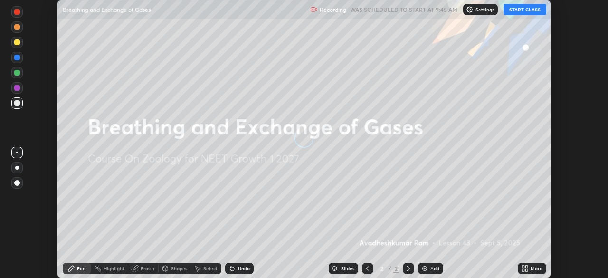 The image size is (608, 278). I want to click on button: START CLASS, so click(525, 10).